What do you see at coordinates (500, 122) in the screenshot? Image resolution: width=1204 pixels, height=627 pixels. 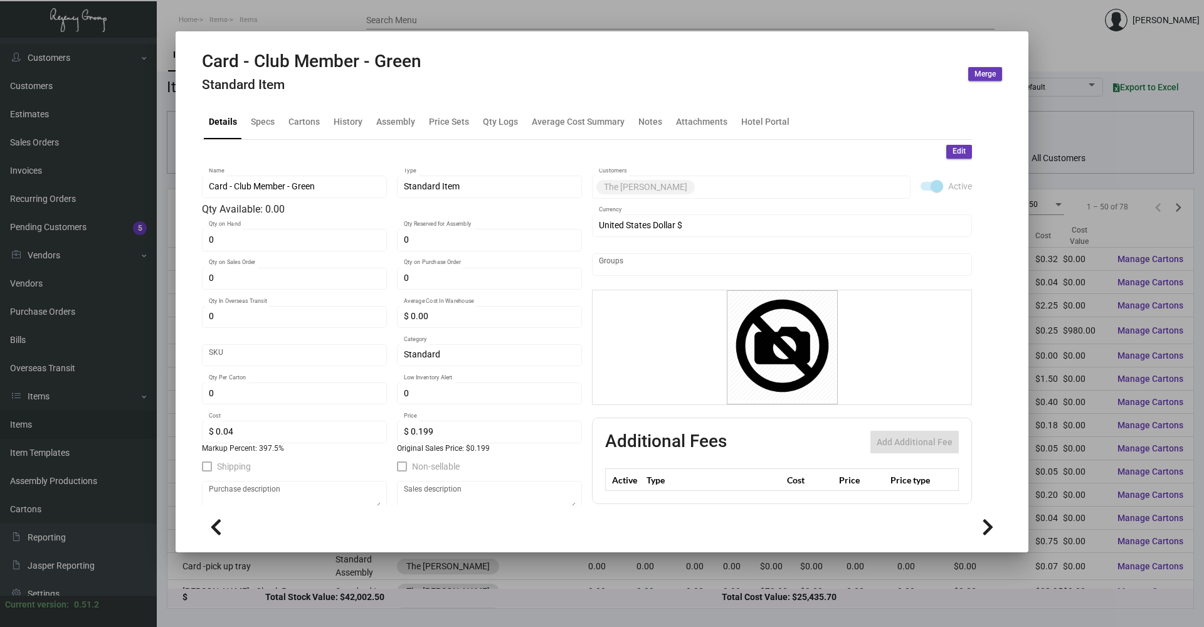 I see `div: Qty Logs` at bounding box center [500, 122].